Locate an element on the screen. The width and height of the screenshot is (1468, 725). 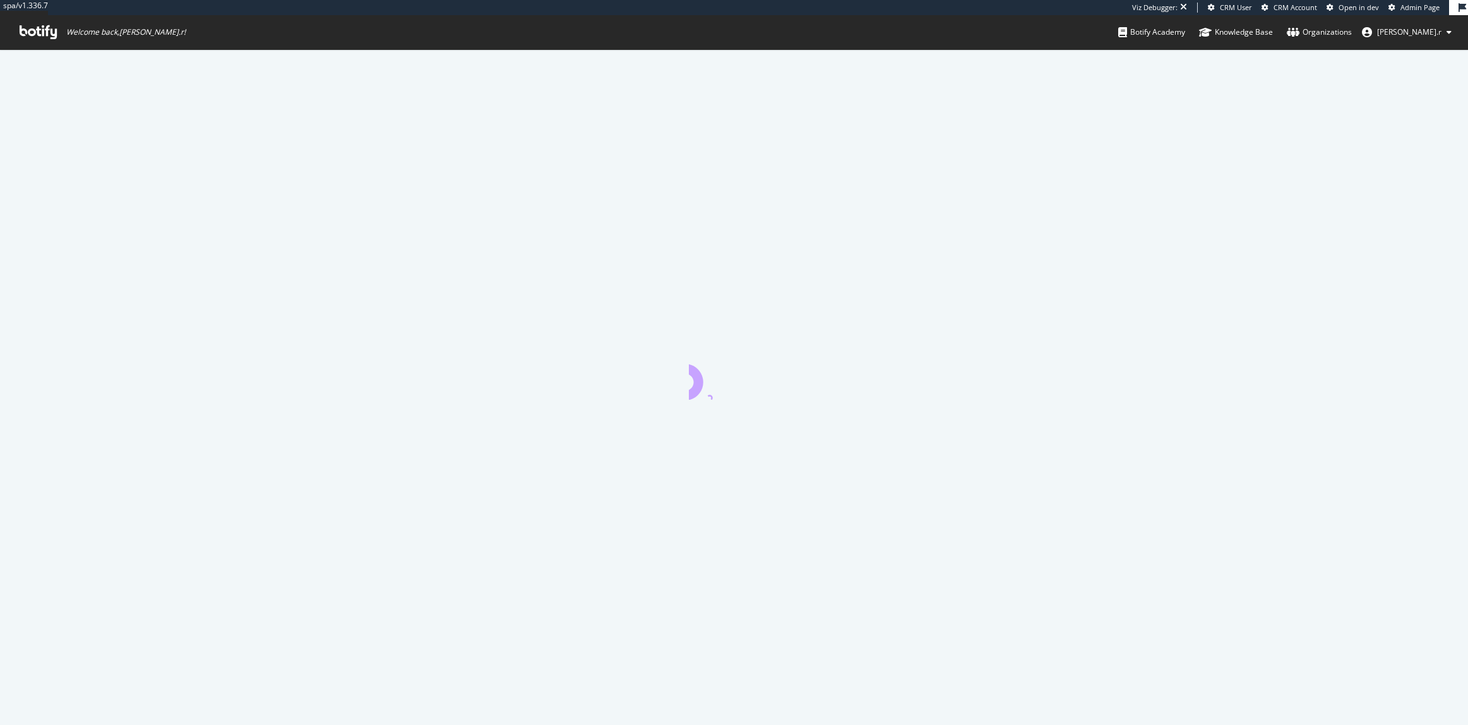
span: CRM Account is located at coordinates (1295, 7).